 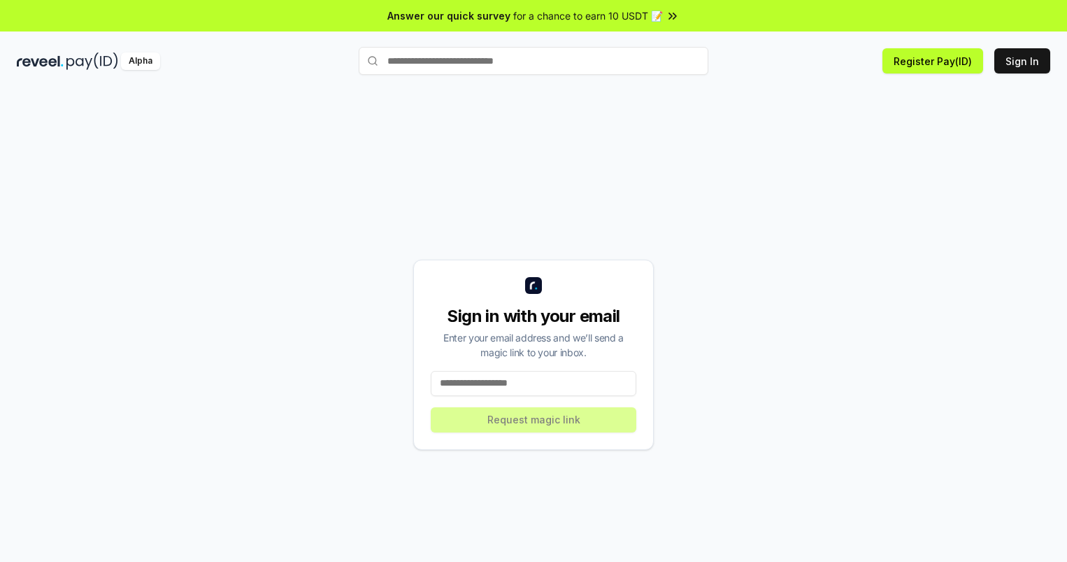 I want to click on img: pay_id, so click(x=92, y=61).